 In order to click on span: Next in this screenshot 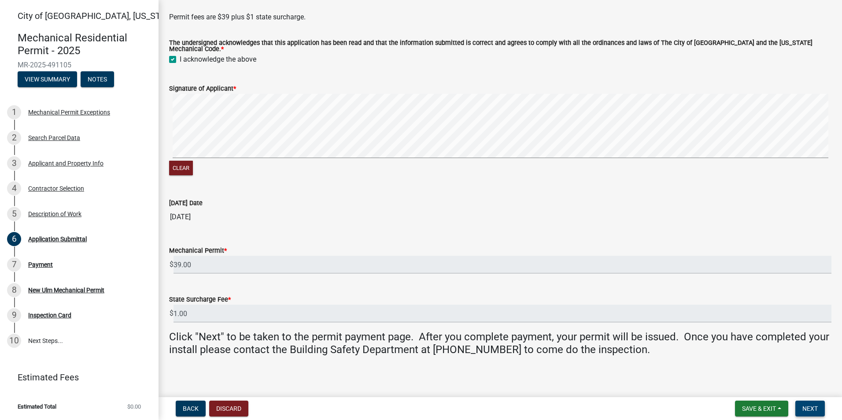, I will do `click(810, 409)`.